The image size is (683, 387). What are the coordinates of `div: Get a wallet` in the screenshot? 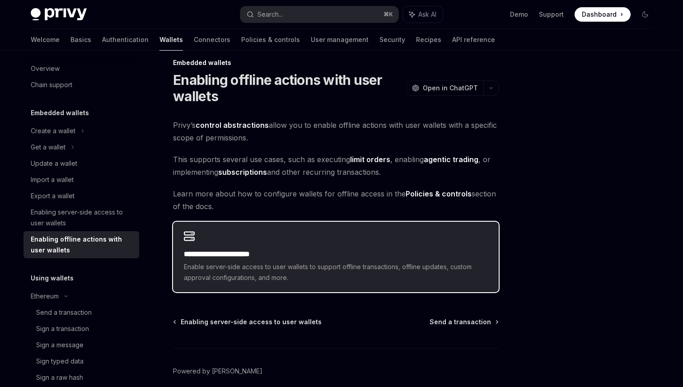 It's located at (48, 147).